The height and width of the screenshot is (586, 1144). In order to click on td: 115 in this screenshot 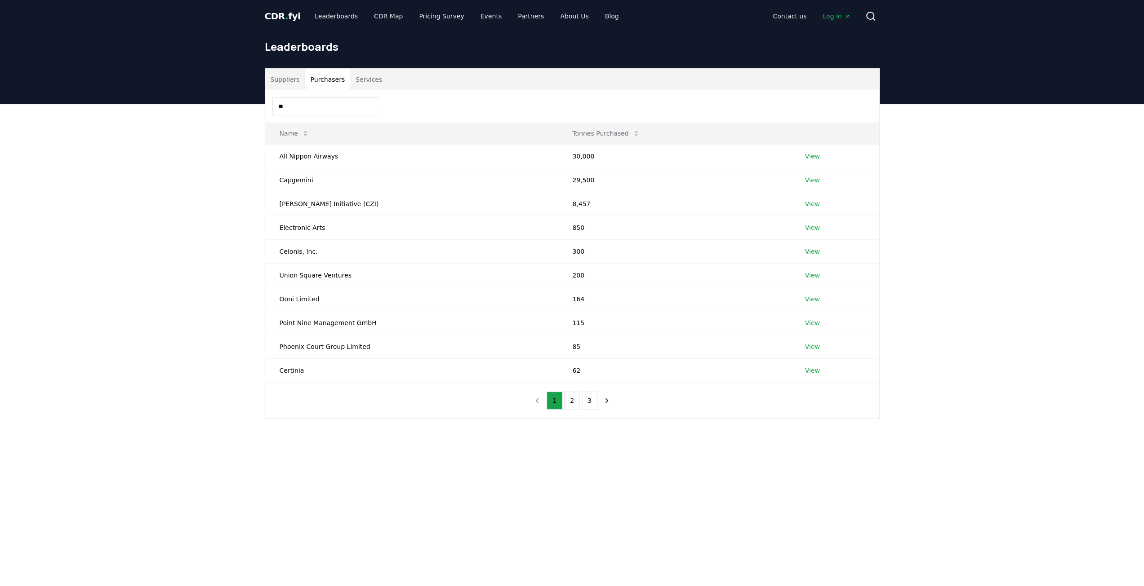, I will do `click(674, 323)`.